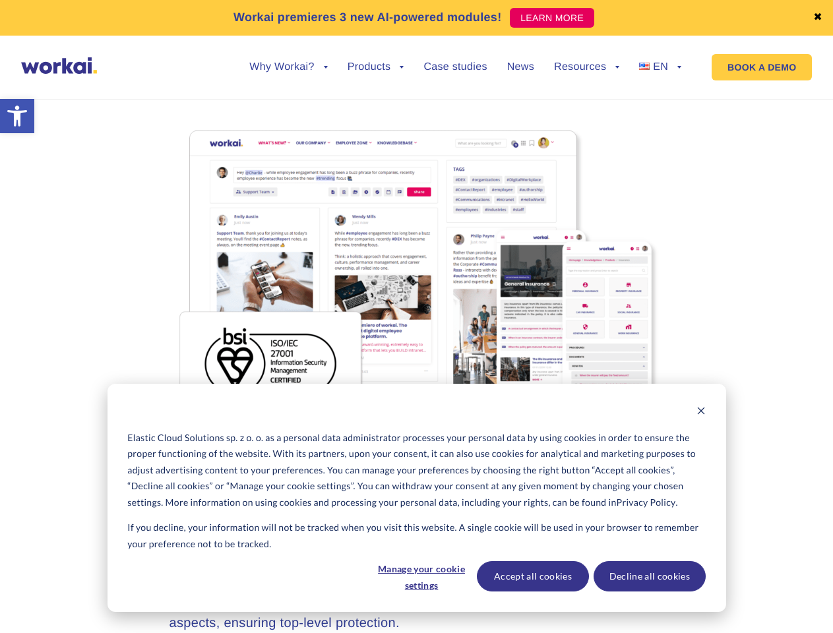 This screenshot has width=833, height=633. Describe the element at coordinates (533, 576) in the screenshot. I see `button: Accept all cookies` at that location.